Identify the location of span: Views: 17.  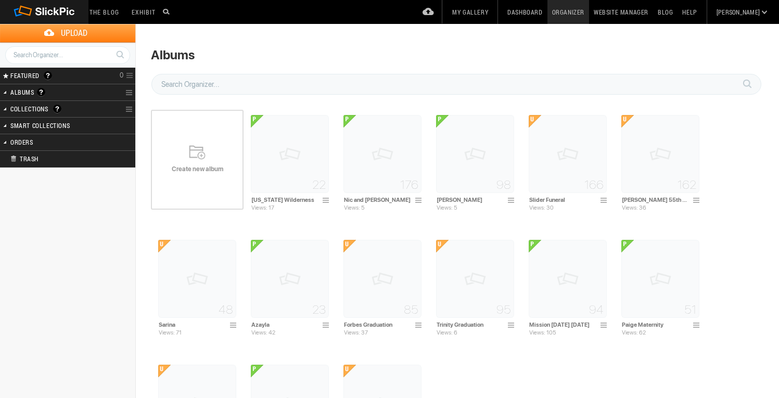
(263, 208).